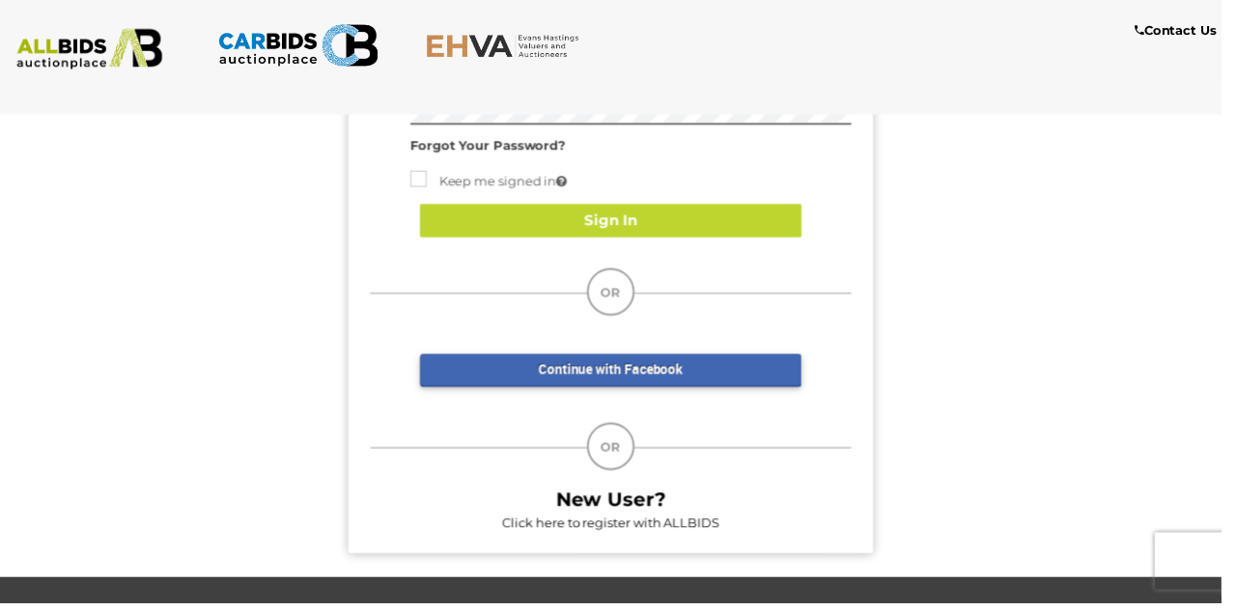 This screenshot has height=610, width=1236. I want to click on img: EHVA.com.au, so click(512, 46).